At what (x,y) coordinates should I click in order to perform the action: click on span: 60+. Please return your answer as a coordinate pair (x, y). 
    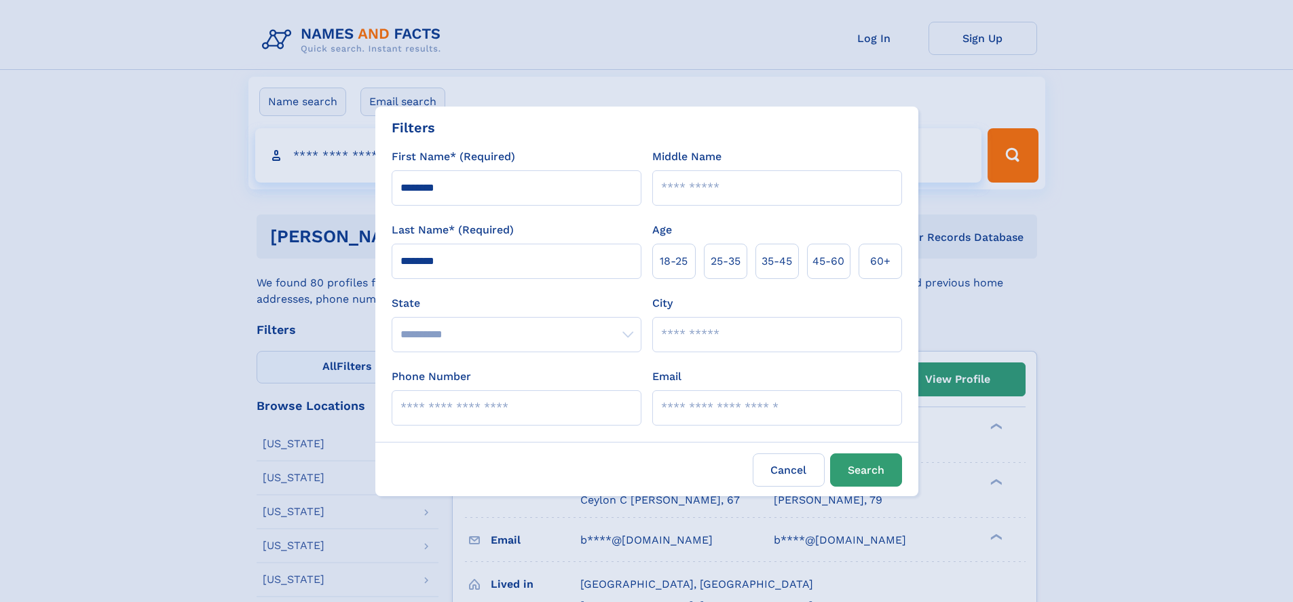
    Looking at the image, I should click on (881, 261).